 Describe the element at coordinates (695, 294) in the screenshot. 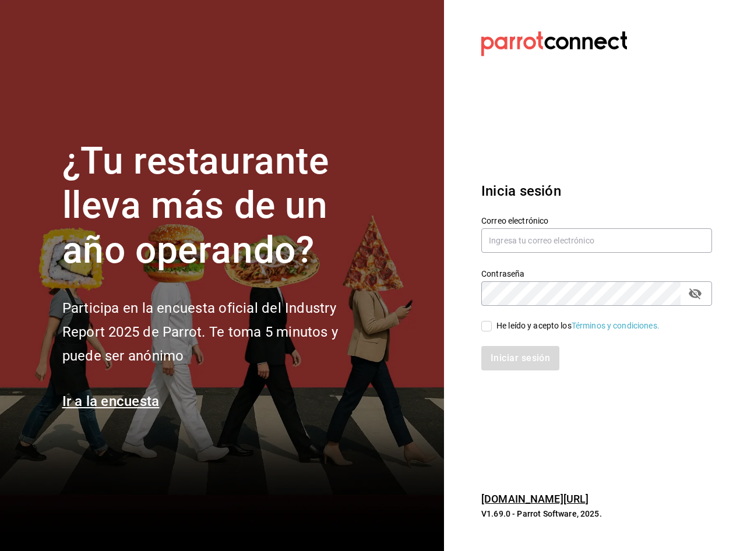

I see `button: passwordField` at that location.